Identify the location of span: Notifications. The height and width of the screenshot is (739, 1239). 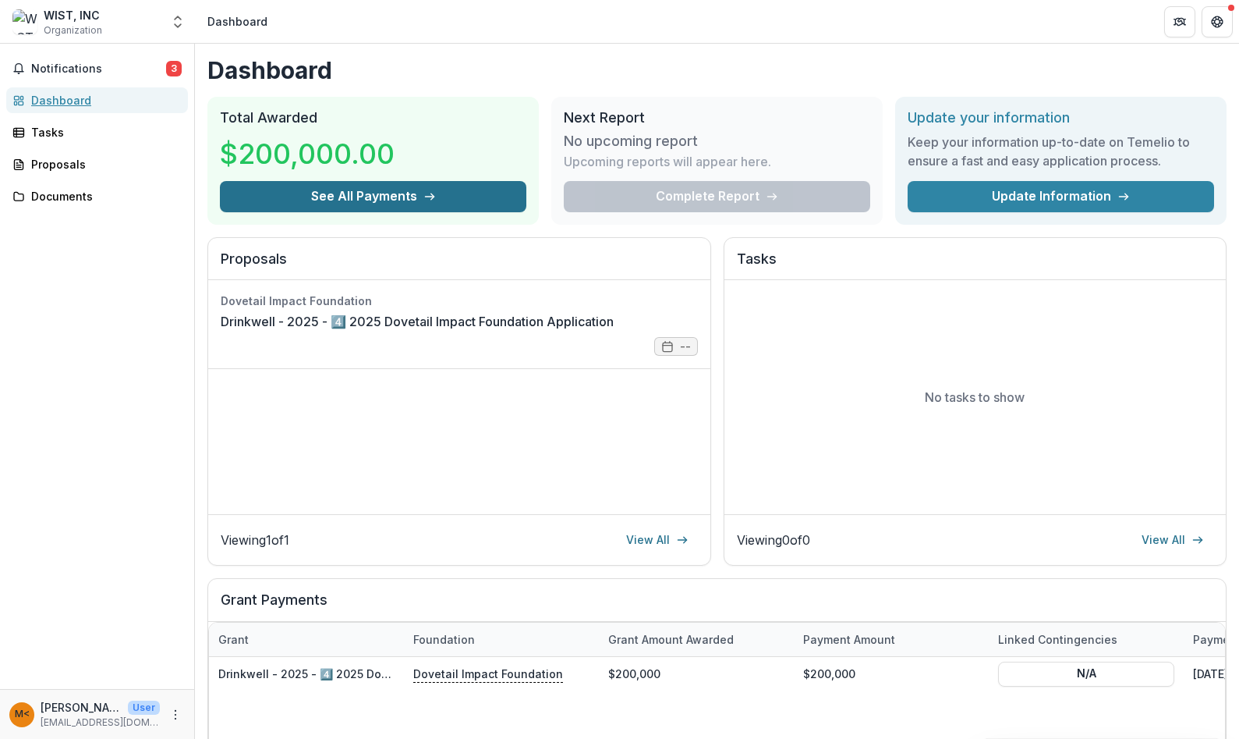
(98, 69).